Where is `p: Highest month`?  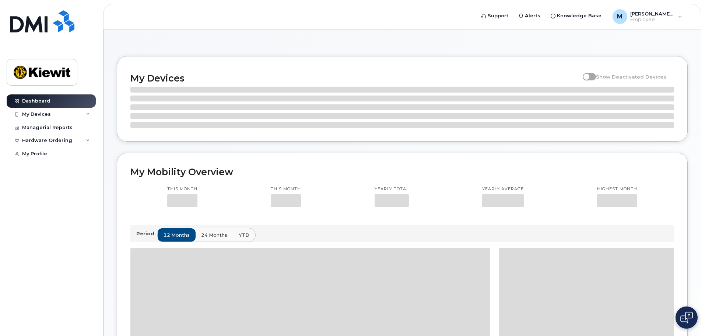
p: Highest month is located at coordinates (617, 189).